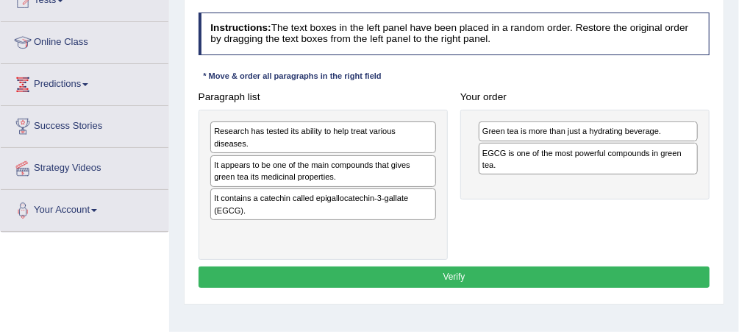 Image resolution: width=739 pixels, height=332 pixels. What do you see at coordinates (85, 208) in the screenshot?
I see `a: Your Account` at bounding box center [85, 208].